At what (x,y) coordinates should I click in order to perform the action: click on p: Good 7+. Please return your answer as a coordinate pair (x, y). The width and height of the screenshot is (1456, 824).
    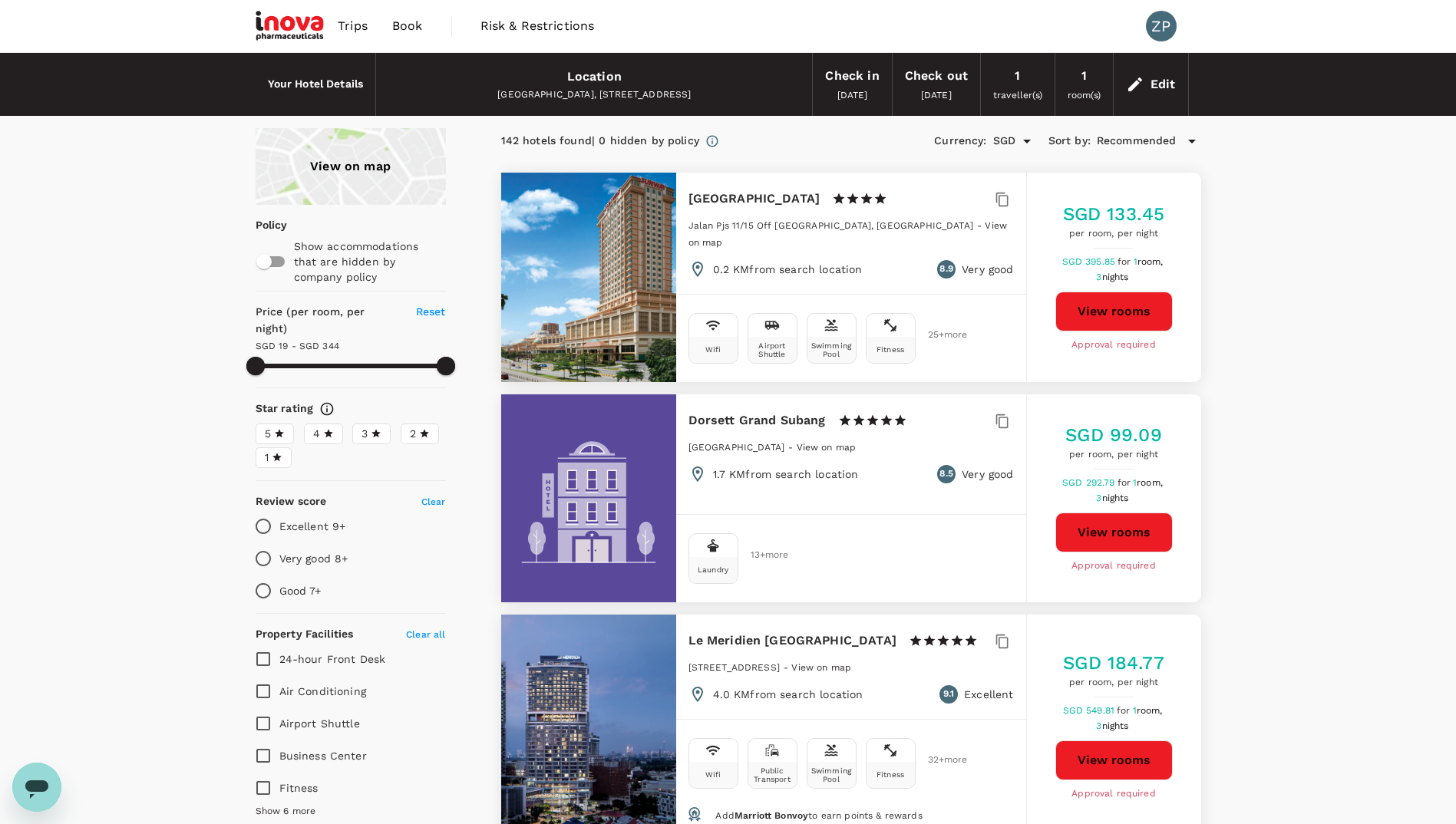
    Looking at the image, I should click on (300, 591).